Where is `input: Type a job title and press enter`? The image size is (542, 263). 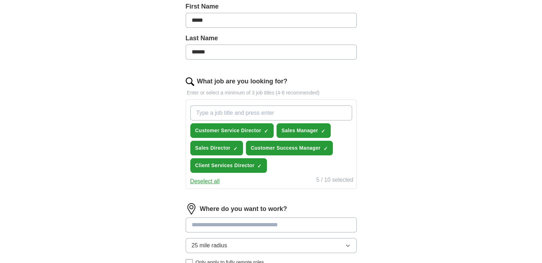
input: Type a job title and press enter is located at coordinates (271, 113).